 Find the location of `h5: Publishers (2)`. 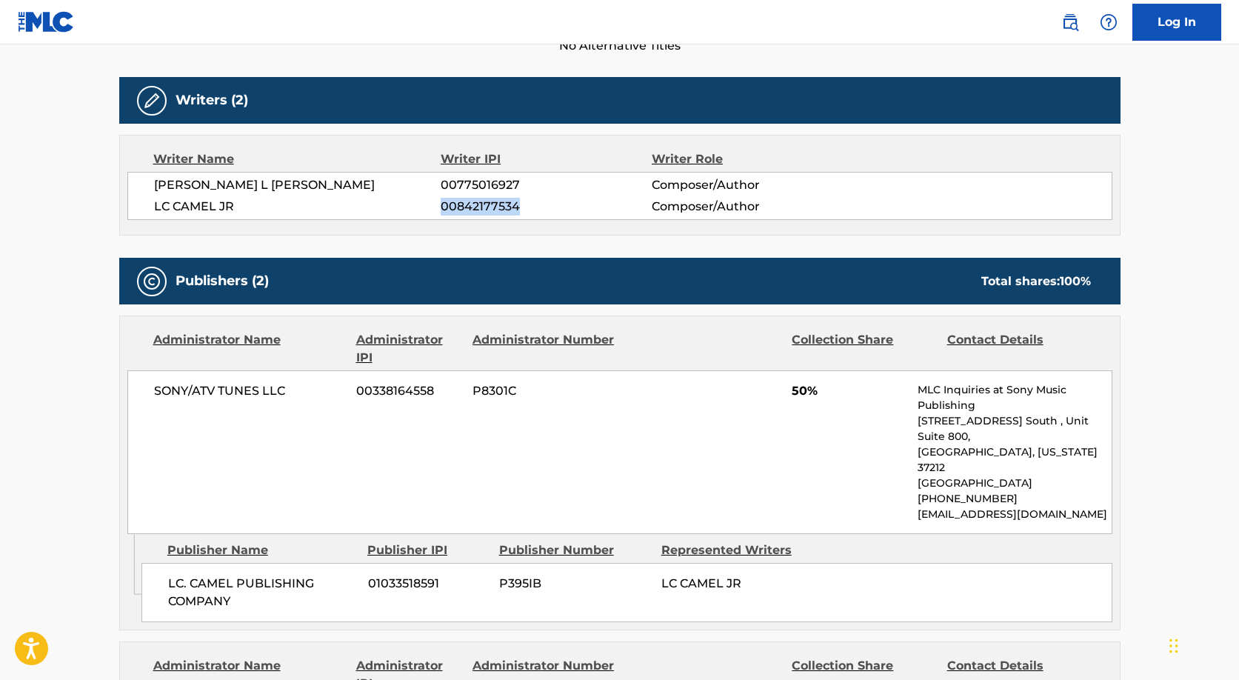

h5: Publishers (2) is located at coordinates (222, 281).